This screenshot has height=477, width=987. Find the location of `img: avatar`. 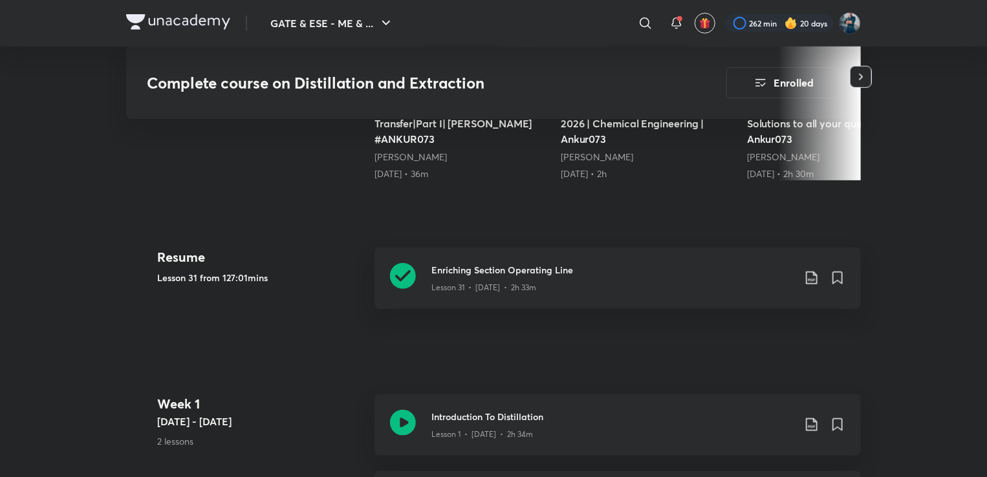

img: avatar is located at coordinates (705, 23).